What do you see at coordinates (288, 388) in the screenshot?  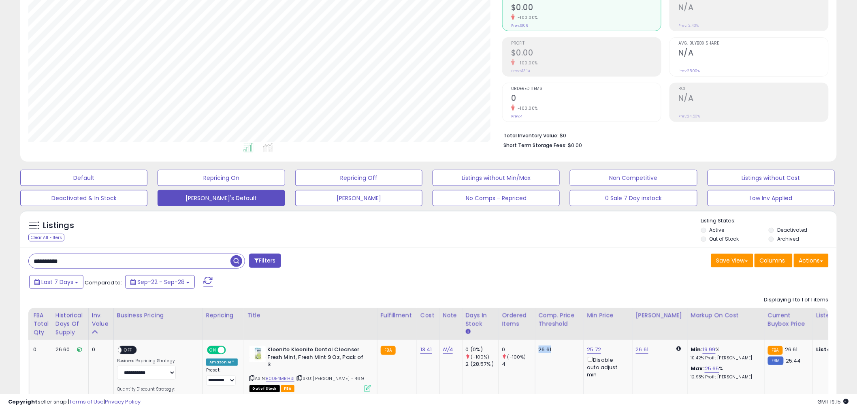 I see `span: FBA` at bounding box center [288, 388].